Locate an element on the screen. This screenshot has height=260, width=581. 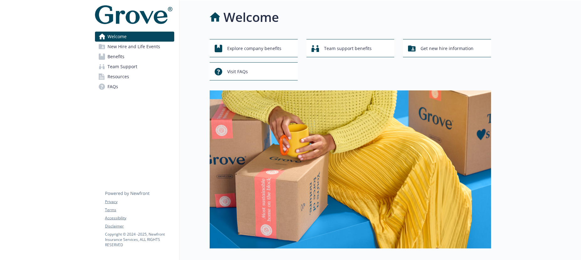
a: Resources is located at coordinates (134, 77).